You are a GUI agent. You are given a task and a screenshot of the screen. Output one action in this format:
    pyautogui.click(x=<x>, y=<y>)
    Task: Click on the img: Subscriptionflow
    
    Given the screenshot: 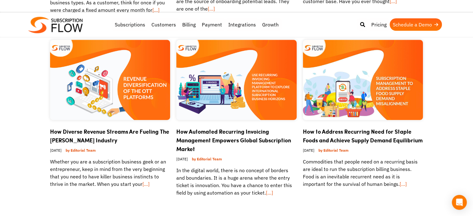 What is the action you would take?
    pyautogui.click(x=55, y=25)
    